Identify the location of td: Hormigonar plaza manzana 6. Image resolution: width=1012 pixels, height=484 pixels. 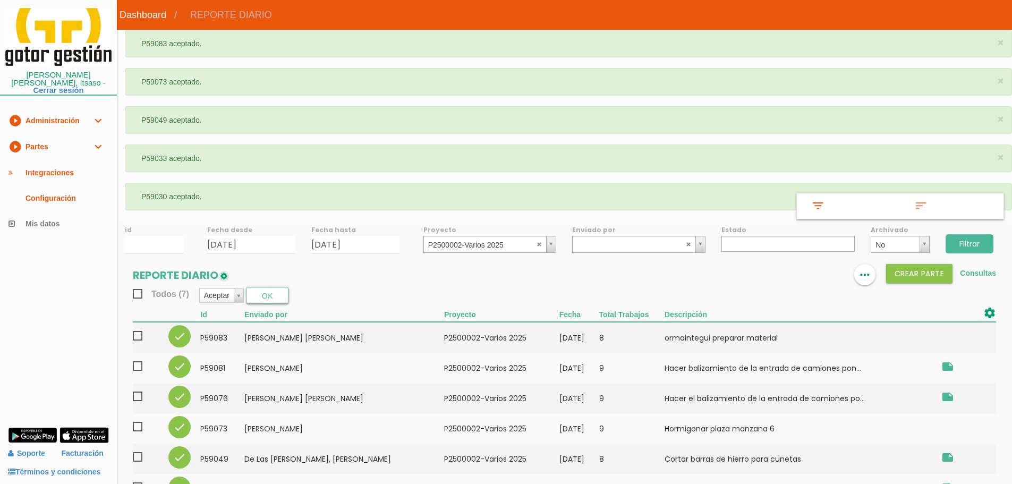
(799, 428).